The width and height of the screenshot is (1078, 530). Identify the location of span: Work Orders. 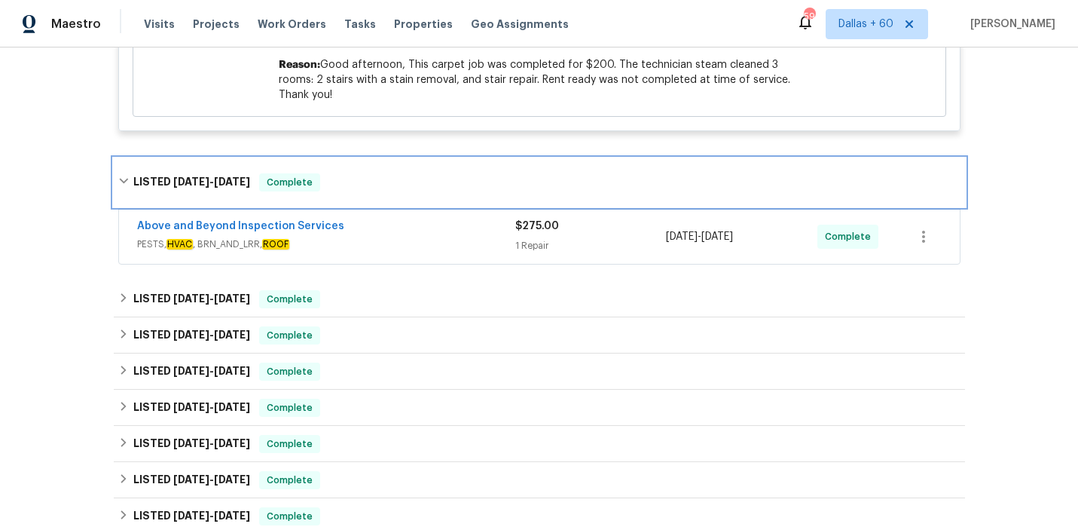
(292, 24).